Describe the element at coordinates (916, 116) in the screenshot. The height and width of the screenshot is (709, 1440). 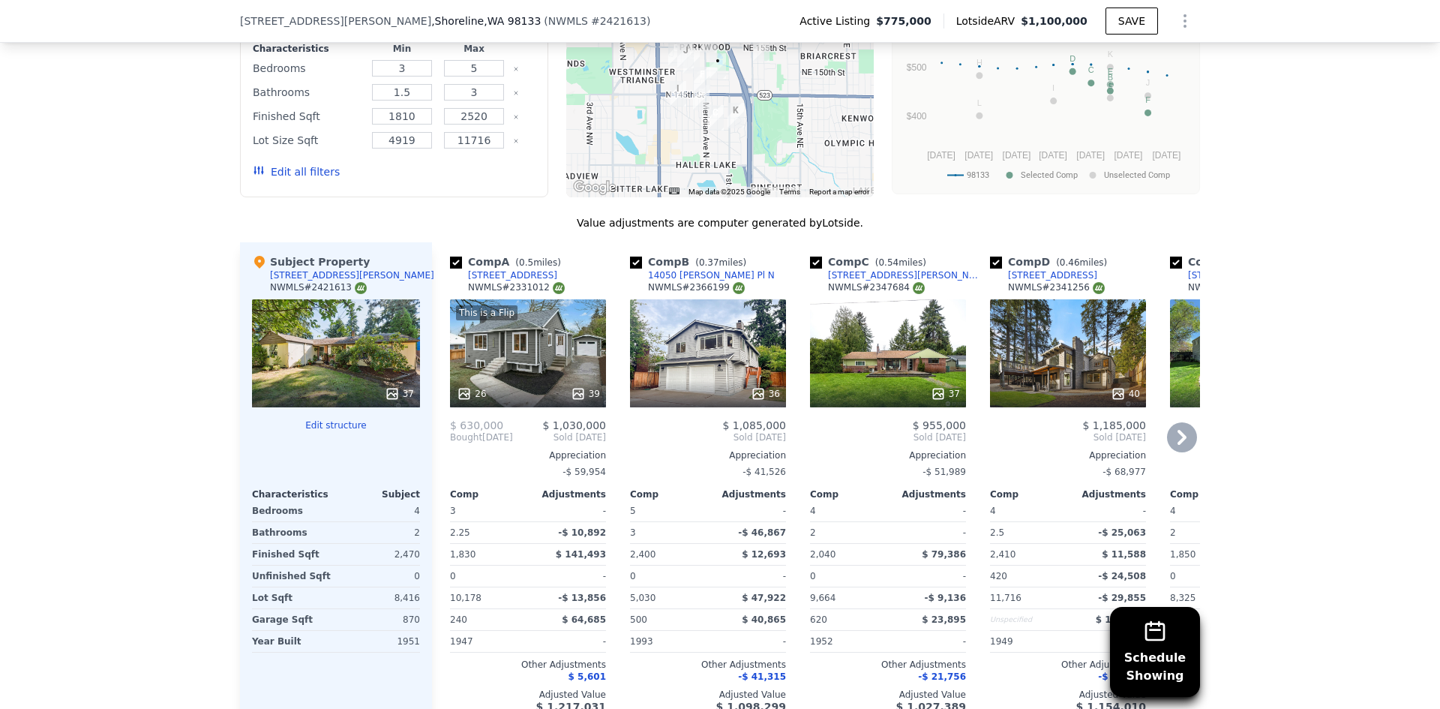
I see `text: $400` at that location.